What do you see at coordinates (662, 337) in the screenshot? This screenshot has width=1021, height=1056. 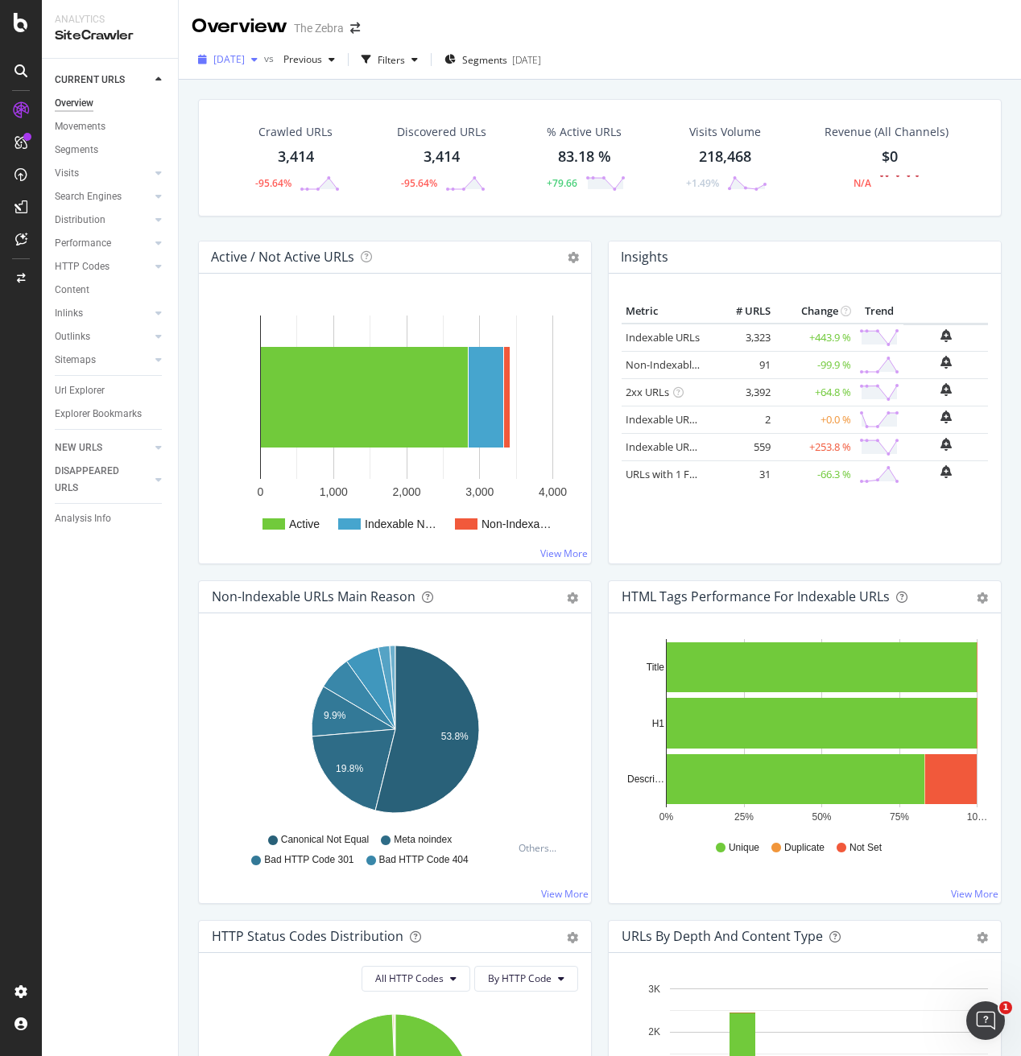 I see `a: Indexable URLs` at bounding box center [662, 337].